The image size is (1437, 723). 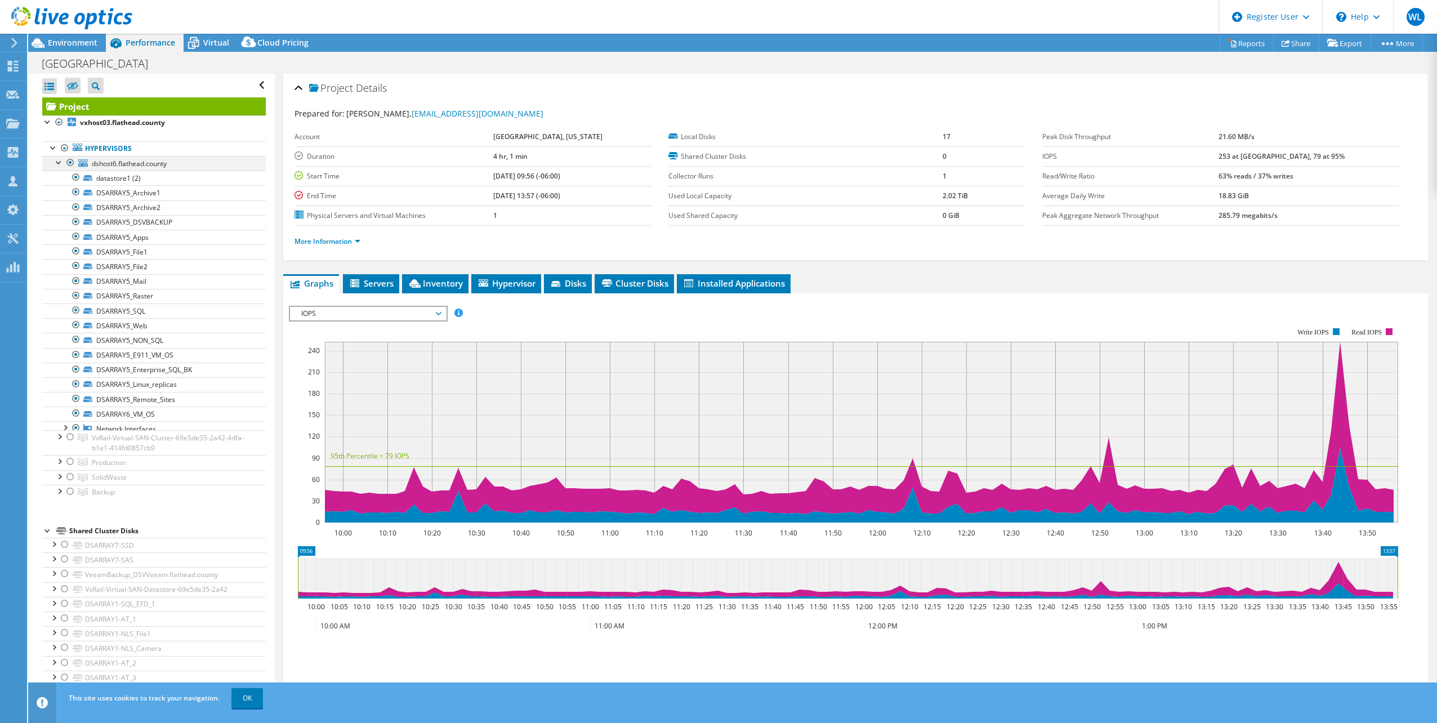 What do you see at coordinates (154, 208) in the screenshot?
I see `a: DSARRAY5_Archive2` at bounding box center [154, 208].